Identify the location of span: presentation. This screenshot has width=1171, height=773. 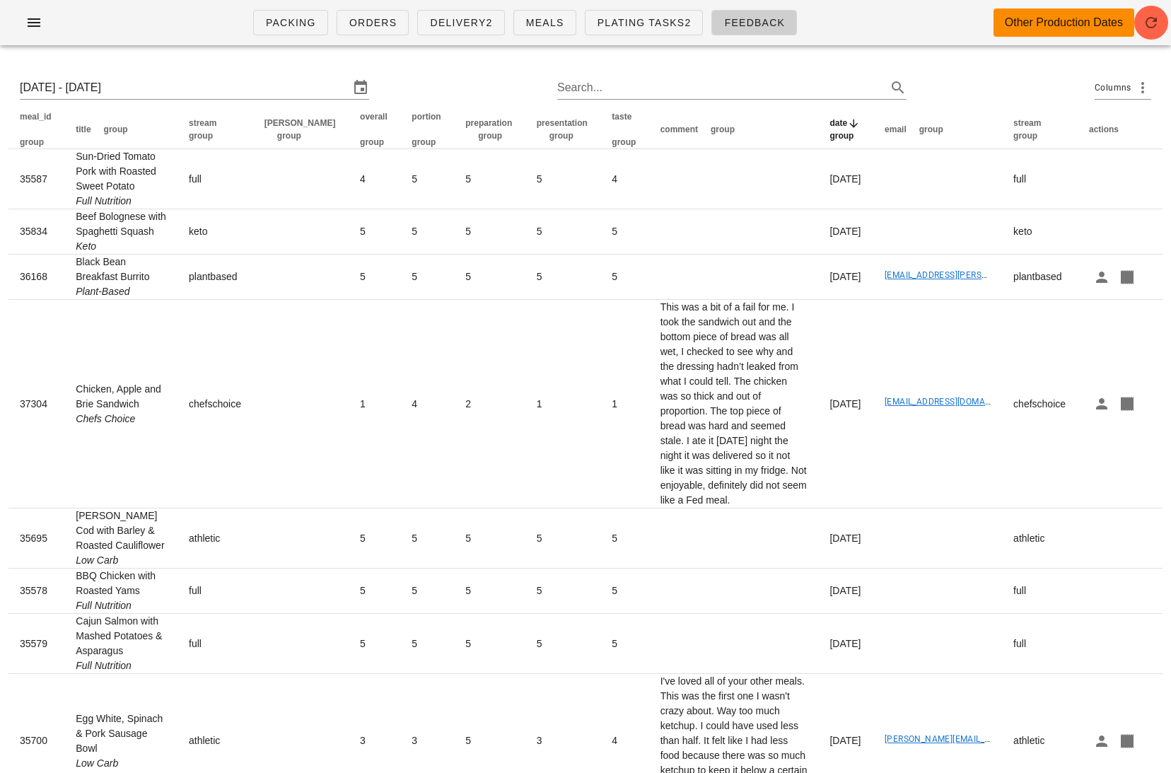
(562, 123).